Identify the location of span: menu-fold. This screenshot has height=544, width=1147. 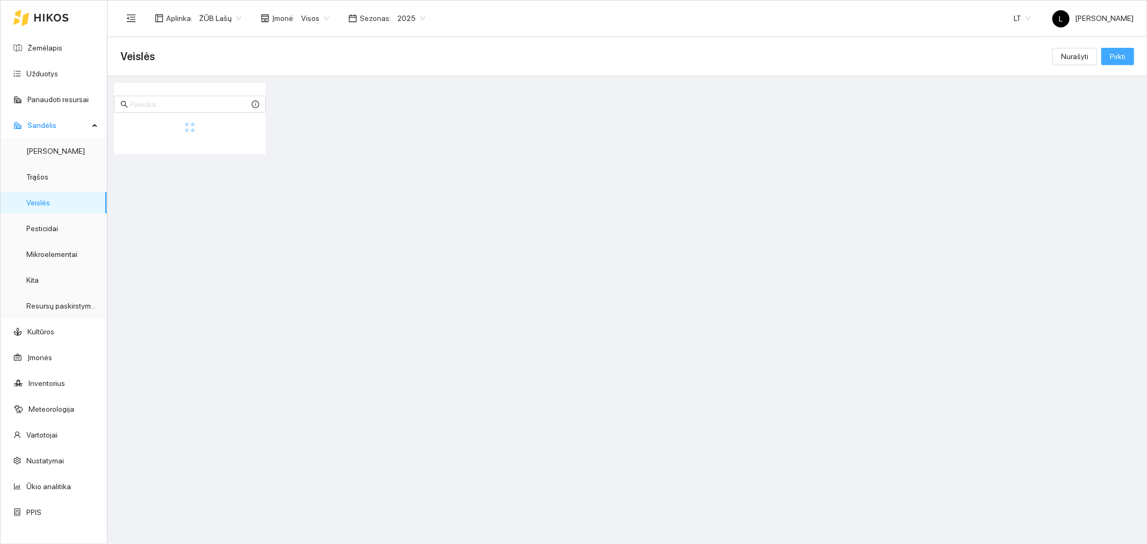
(131, 18).